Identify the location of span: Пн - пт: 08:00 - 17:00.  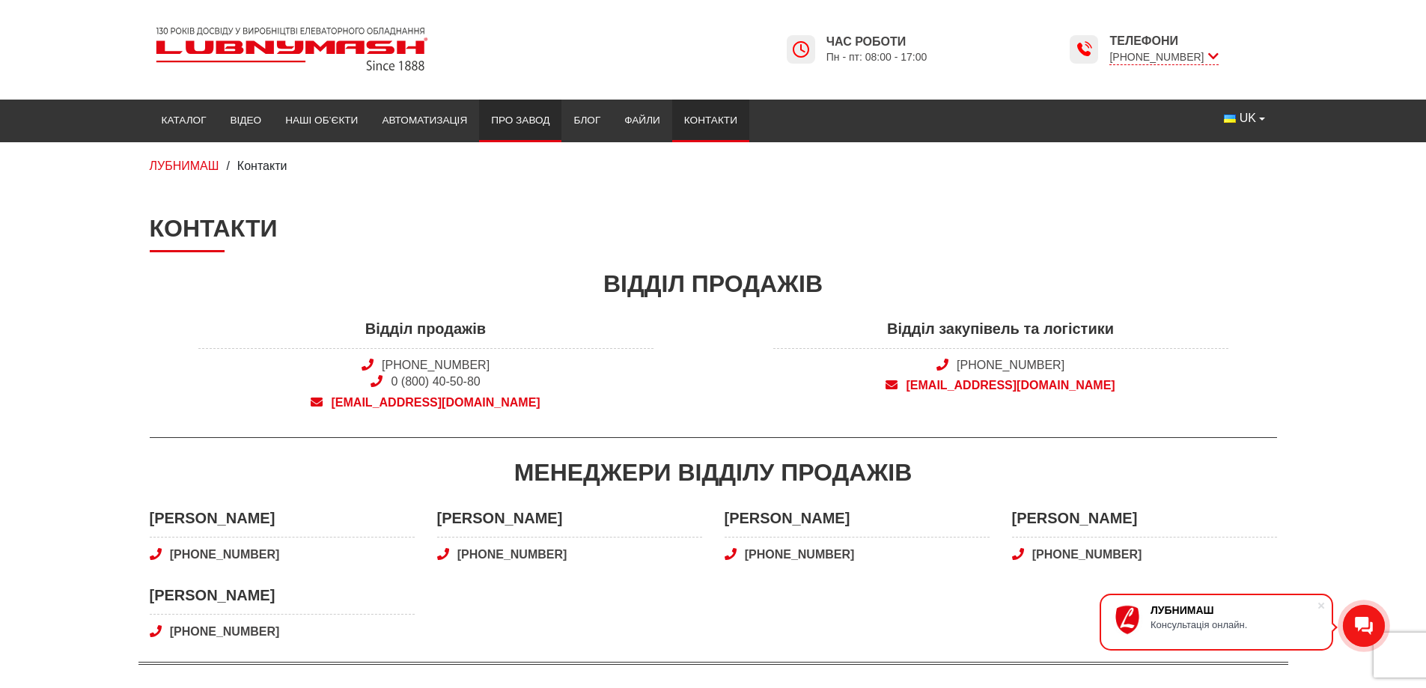
(877, 57).